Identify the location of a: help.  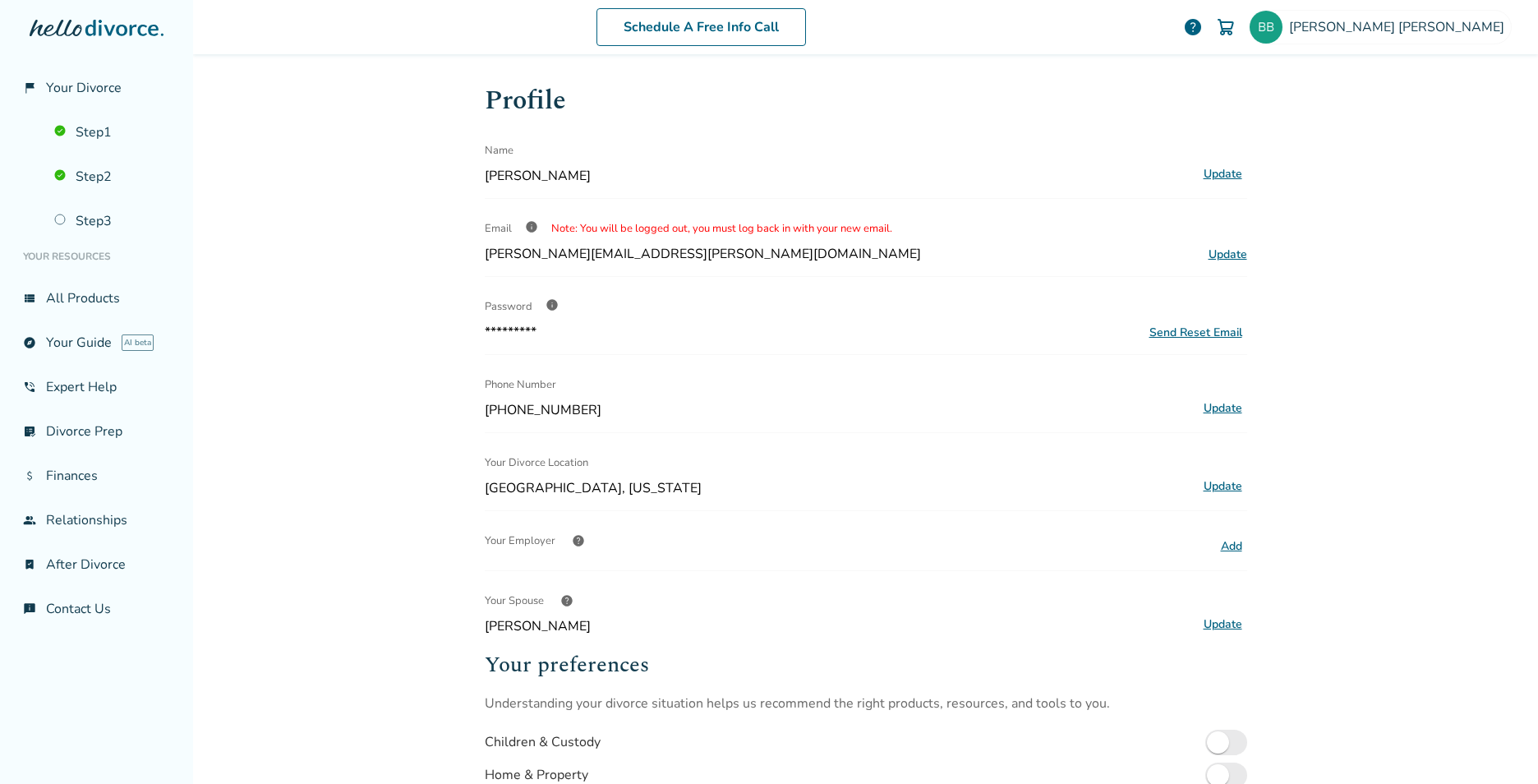
(1194, 28).